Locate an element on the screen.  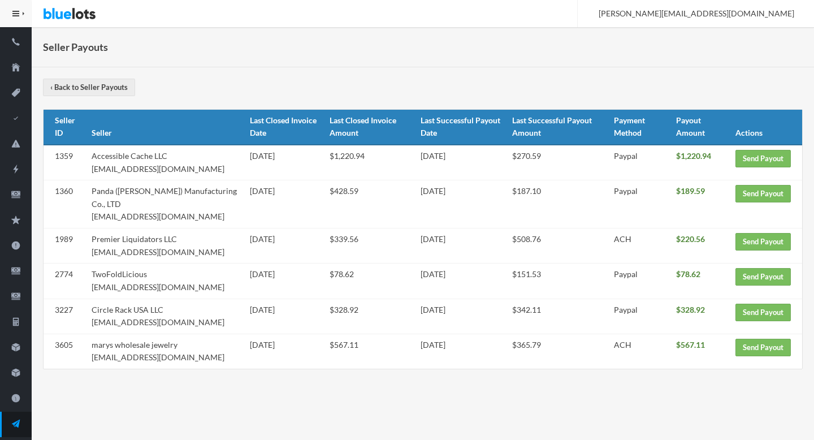
th: Last Closed Invoice Amount is located at coordinates (370, 127).